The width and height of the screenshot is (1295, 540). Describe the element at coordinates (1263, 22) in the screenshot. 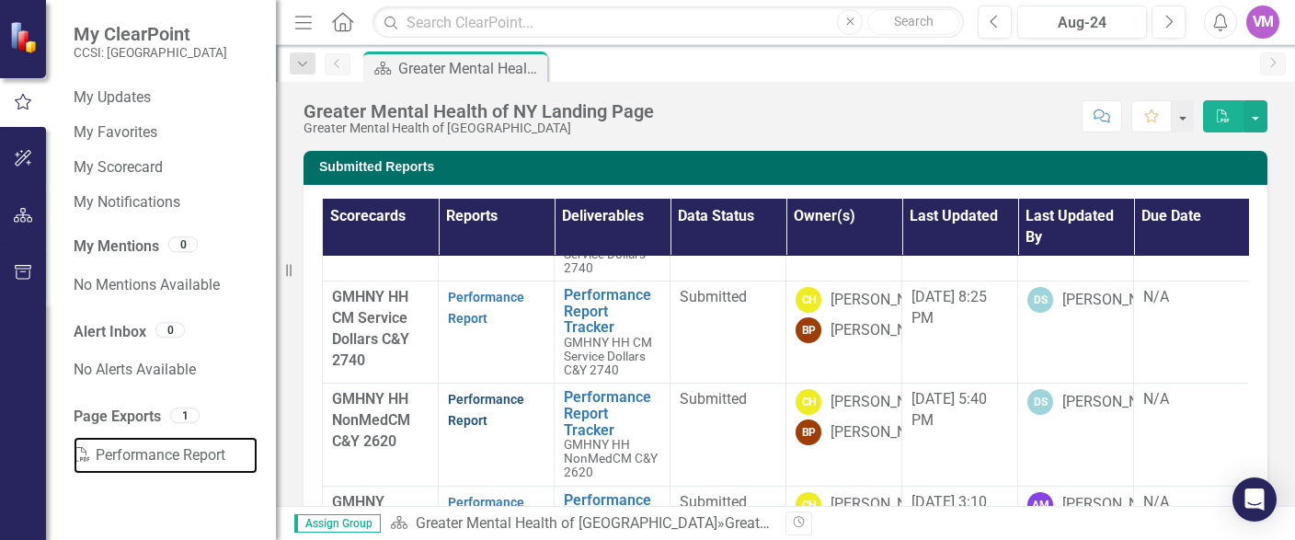

I see `div: VM` at that location.